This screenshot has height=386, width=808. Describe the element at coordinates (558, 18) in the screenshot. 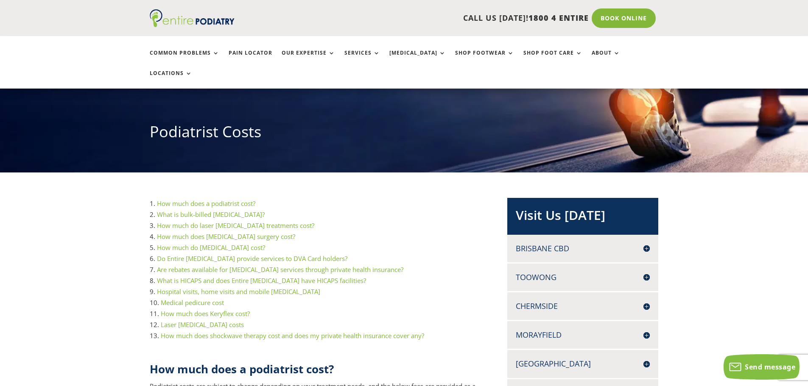

I see `span: 1800 4 ENTIRE` at that location.